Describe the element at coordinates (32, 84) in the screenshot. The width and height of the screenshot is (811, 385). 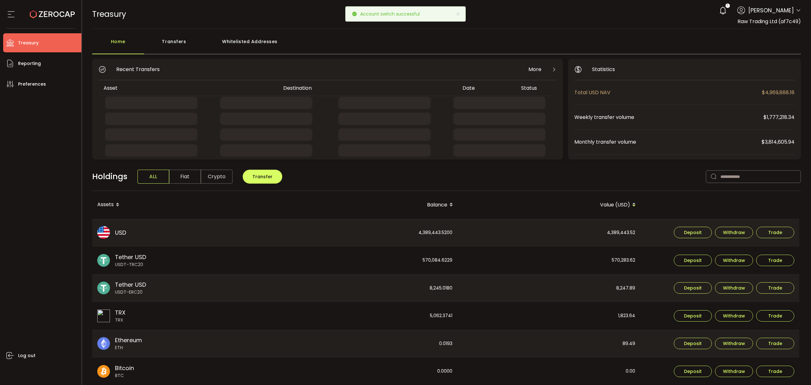
I see `span: Preferences` at that location.